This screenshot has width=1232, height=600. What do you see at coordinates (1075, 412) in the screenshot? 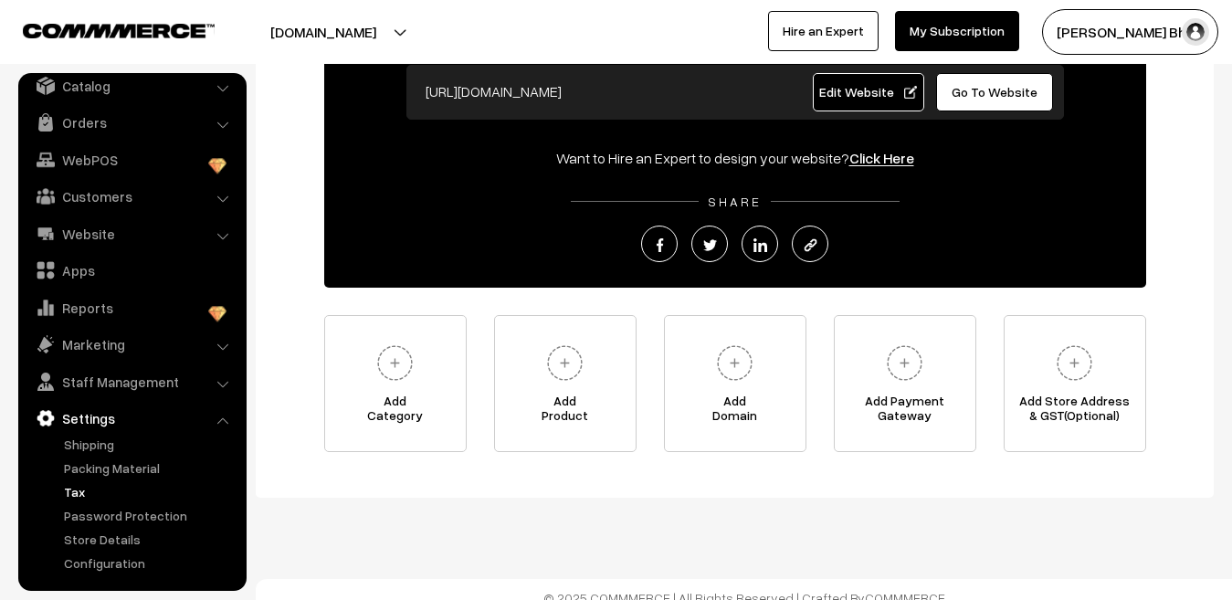
I see `span: Add Store Address & GST(Optional)` at bounding box center [1075, 412].